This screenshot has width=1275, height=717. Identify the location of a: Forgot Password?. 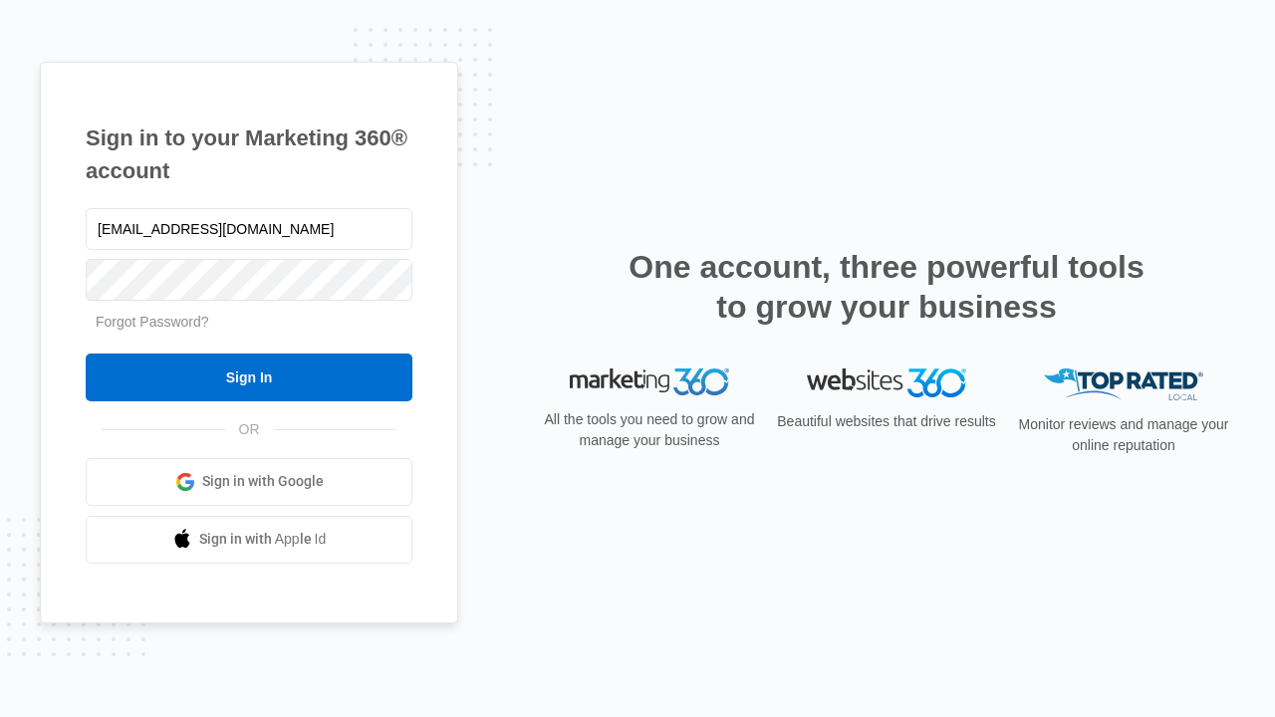
(152, 322).